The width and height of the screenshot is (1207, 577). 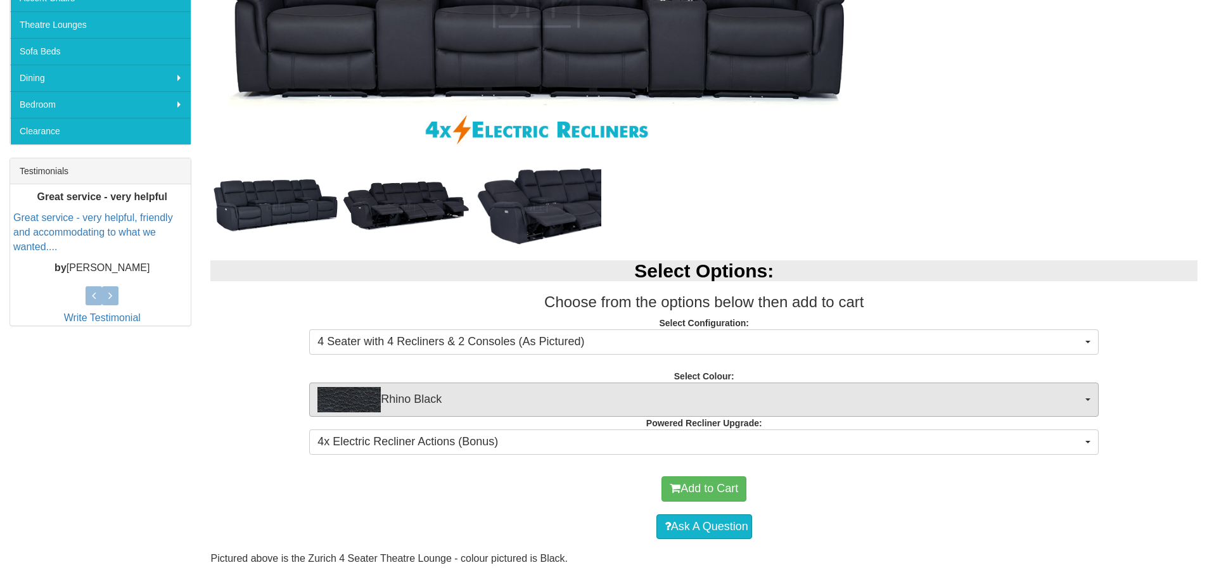 What do you see at coordinates (704, 527) in the screenshot?
I see `a: Ask A Question` at bounding box center [704, 527].